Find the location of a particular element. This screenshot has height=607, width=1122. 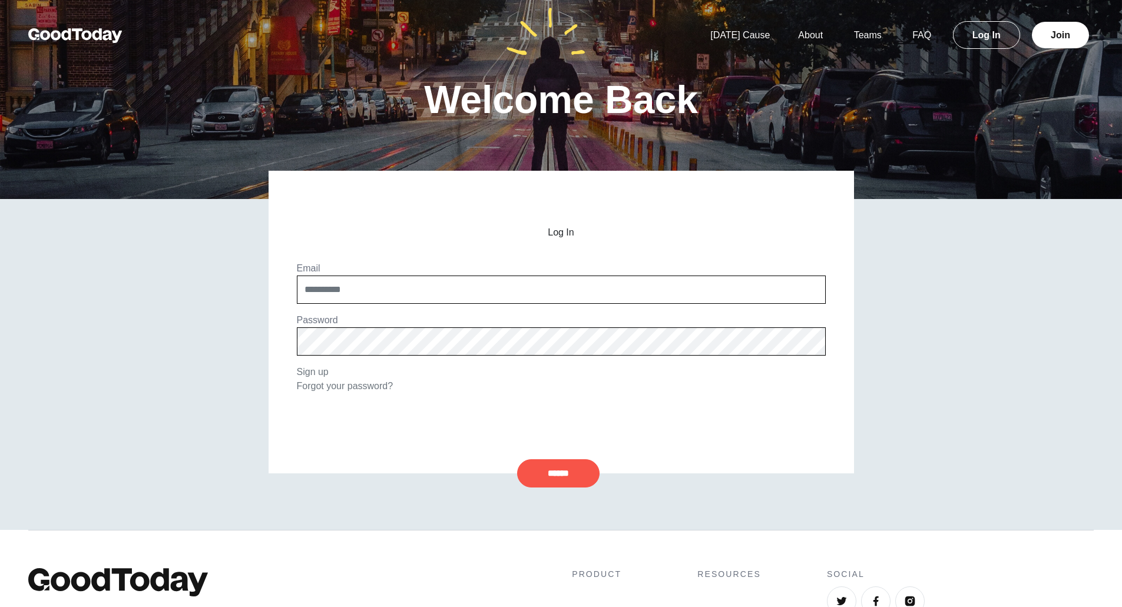

img: Facebook is located at coordinates (876, 601).